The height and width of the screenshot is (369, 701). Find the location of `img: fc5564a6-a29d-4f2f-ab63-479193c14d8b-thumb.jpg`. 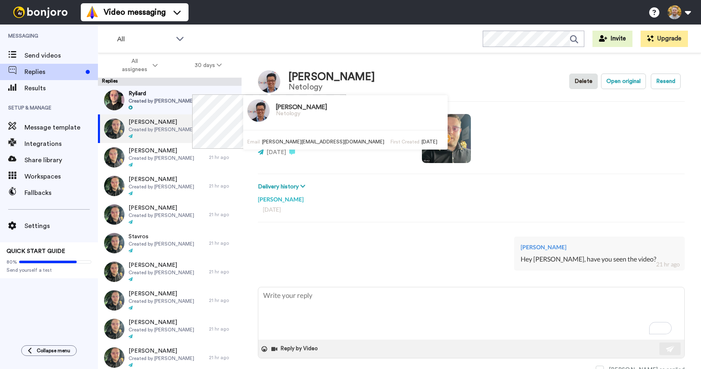

img: fc5564a6-a29d-4f2f-ab63-479193c14d8b-thumb.jpg is located at coordinates (114, 243).